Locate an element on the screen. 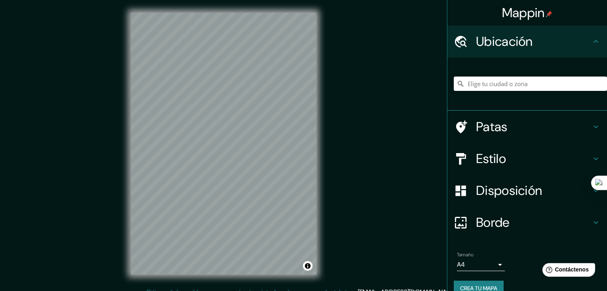  div: Estilo is located at coordinates (527, 159).